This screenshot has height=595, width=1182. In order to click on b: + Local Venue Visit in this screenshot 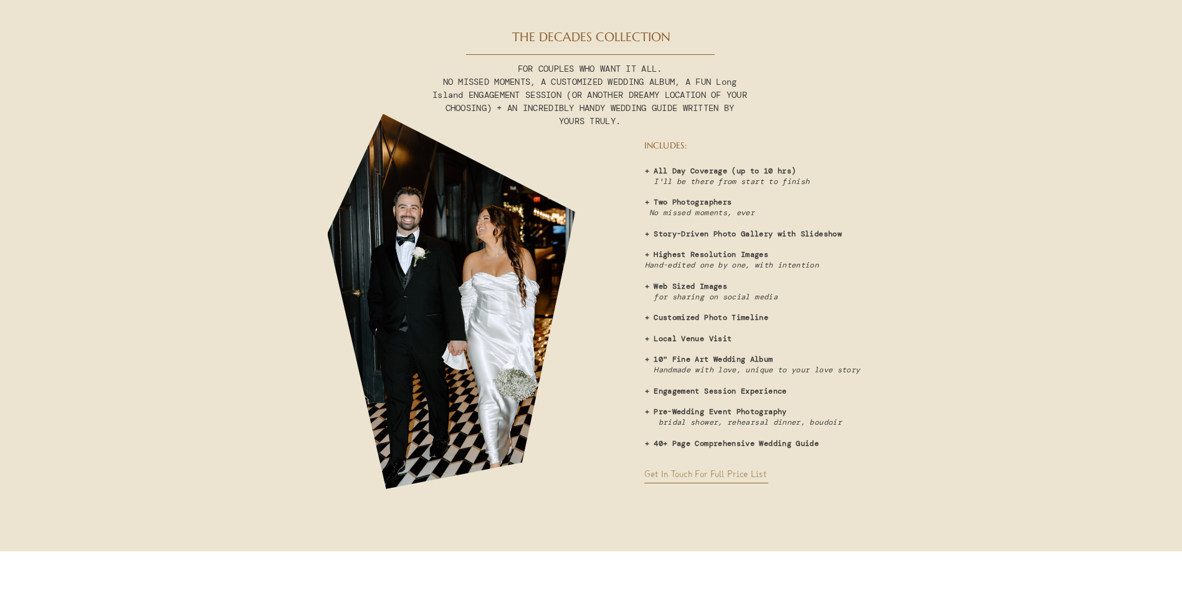, I will do `click(689, 338)`.